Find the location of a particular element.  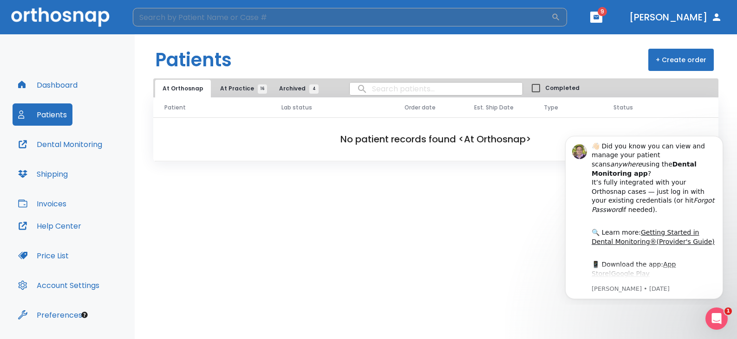

span: At Practice is located at coordinates (241, 89).